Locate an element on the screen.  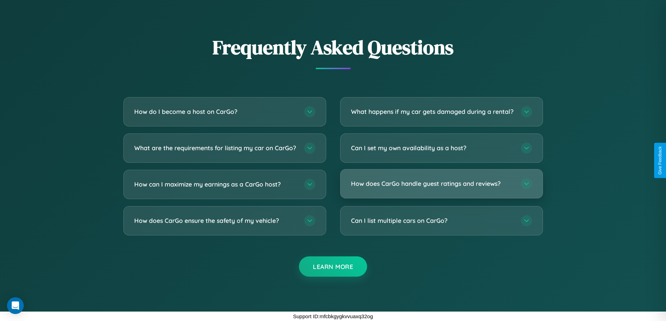
h3: What are the requirements for listing my car on CarGo? is located at coordinates (216, 148).